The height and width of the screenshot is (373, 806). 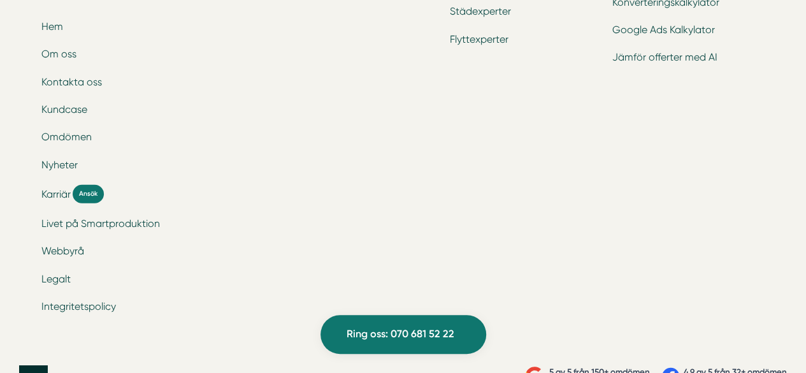 I want to click on a: Kontakta oss, so click(x=71, y=82).